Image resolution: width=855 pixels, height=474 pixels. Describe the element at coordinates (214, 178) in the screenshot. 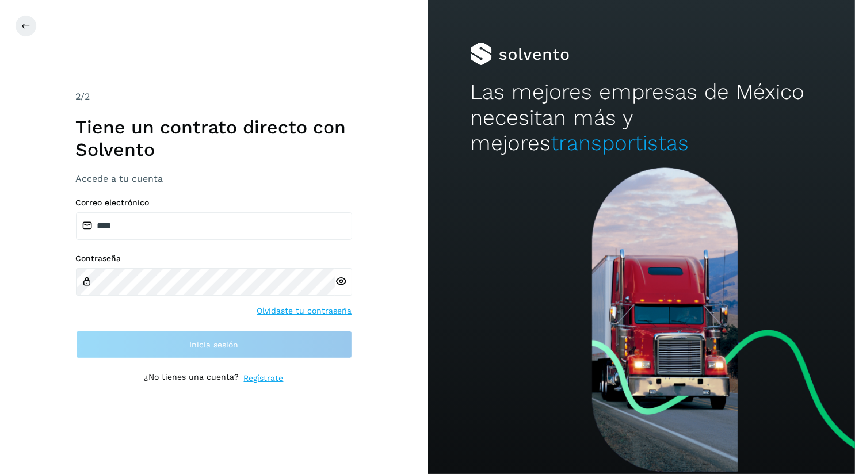

I see `h3: Accede a tu cuenta` at that location.